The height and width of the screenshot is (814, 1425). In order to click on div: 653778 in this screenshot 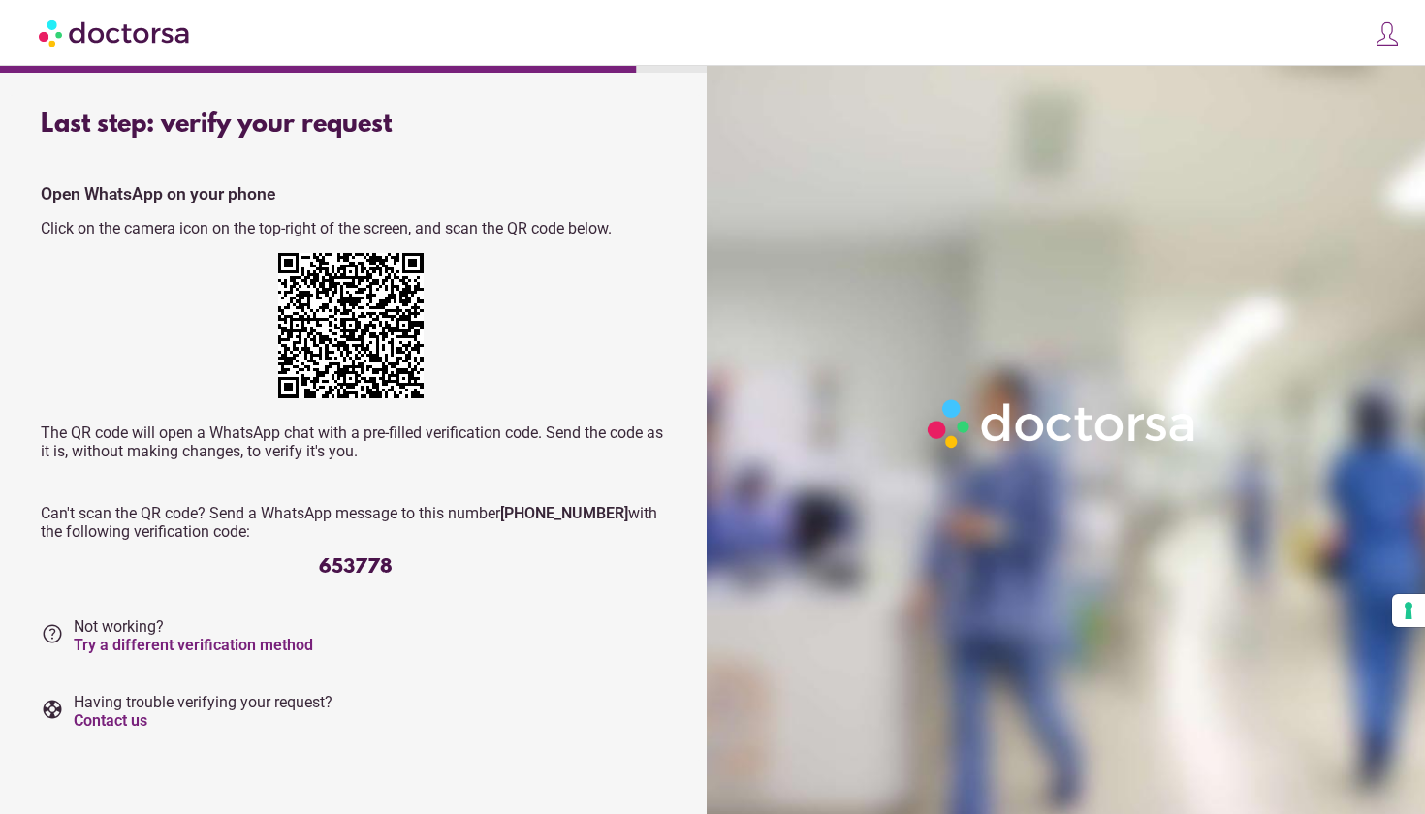, I will do `click(355, 567)`.